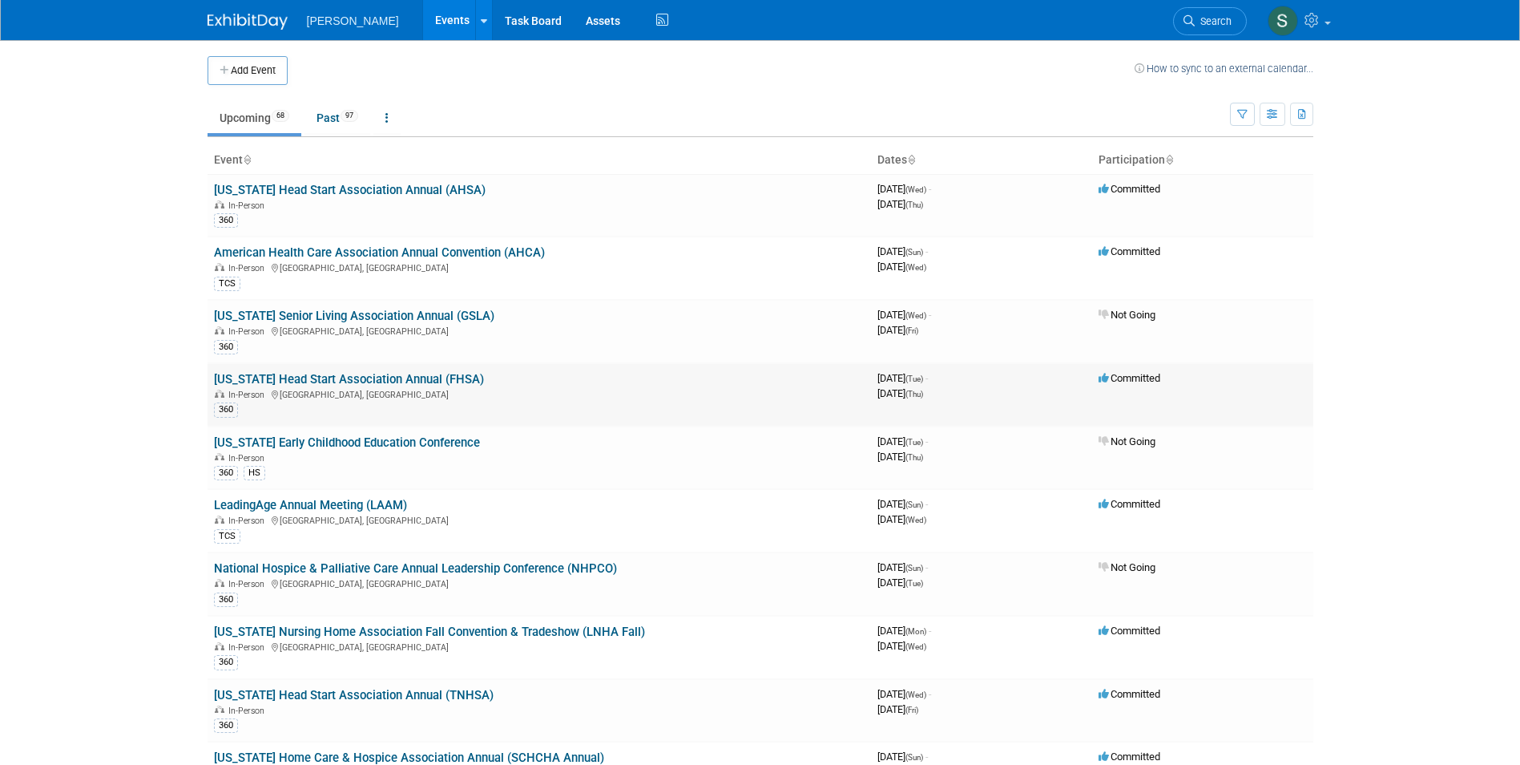  I want to click on span: Search, so click(1213, 21).